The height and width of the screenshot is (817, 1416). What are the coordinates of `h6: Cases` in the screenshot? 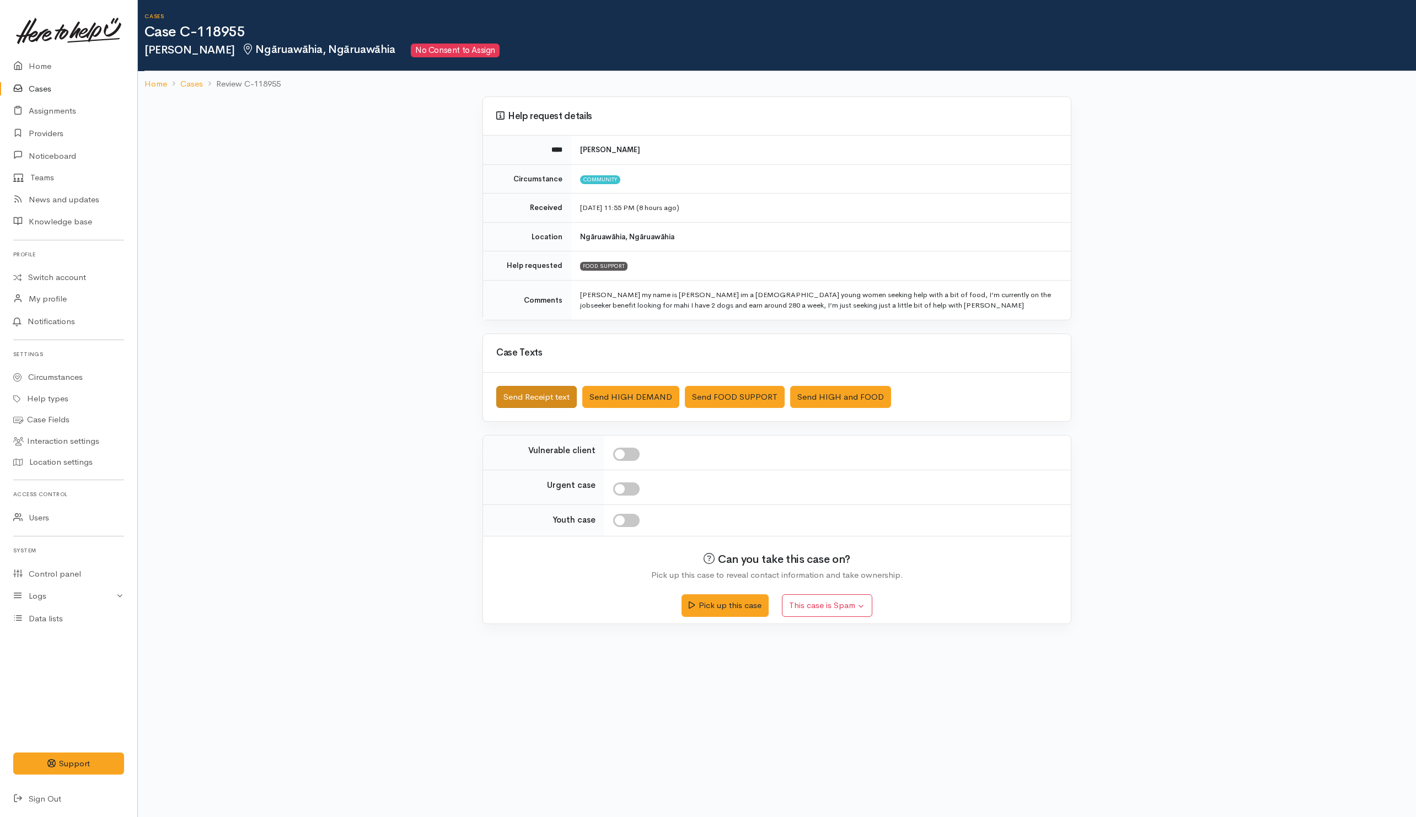 It's located at (780, 16).